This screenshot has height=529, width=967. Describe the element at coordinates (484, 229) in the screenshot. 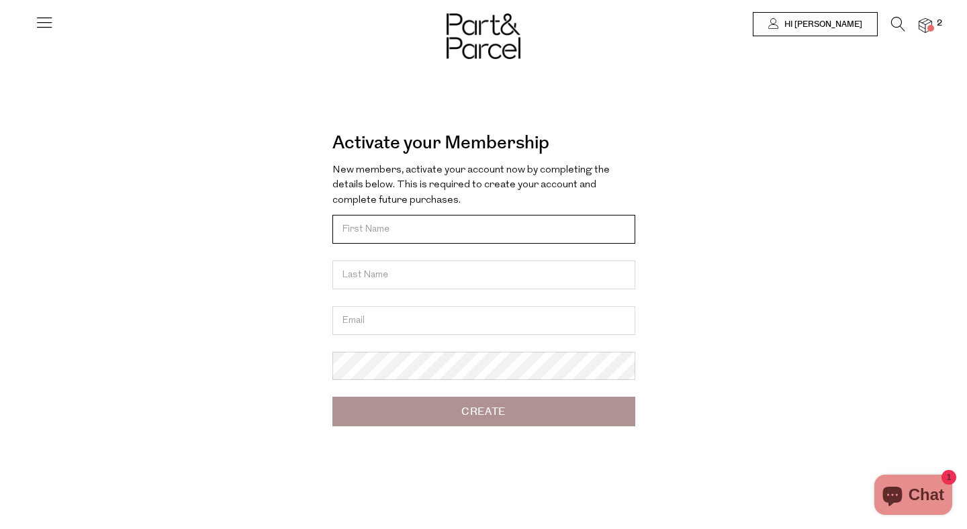

I see `input: First Name` at that location.